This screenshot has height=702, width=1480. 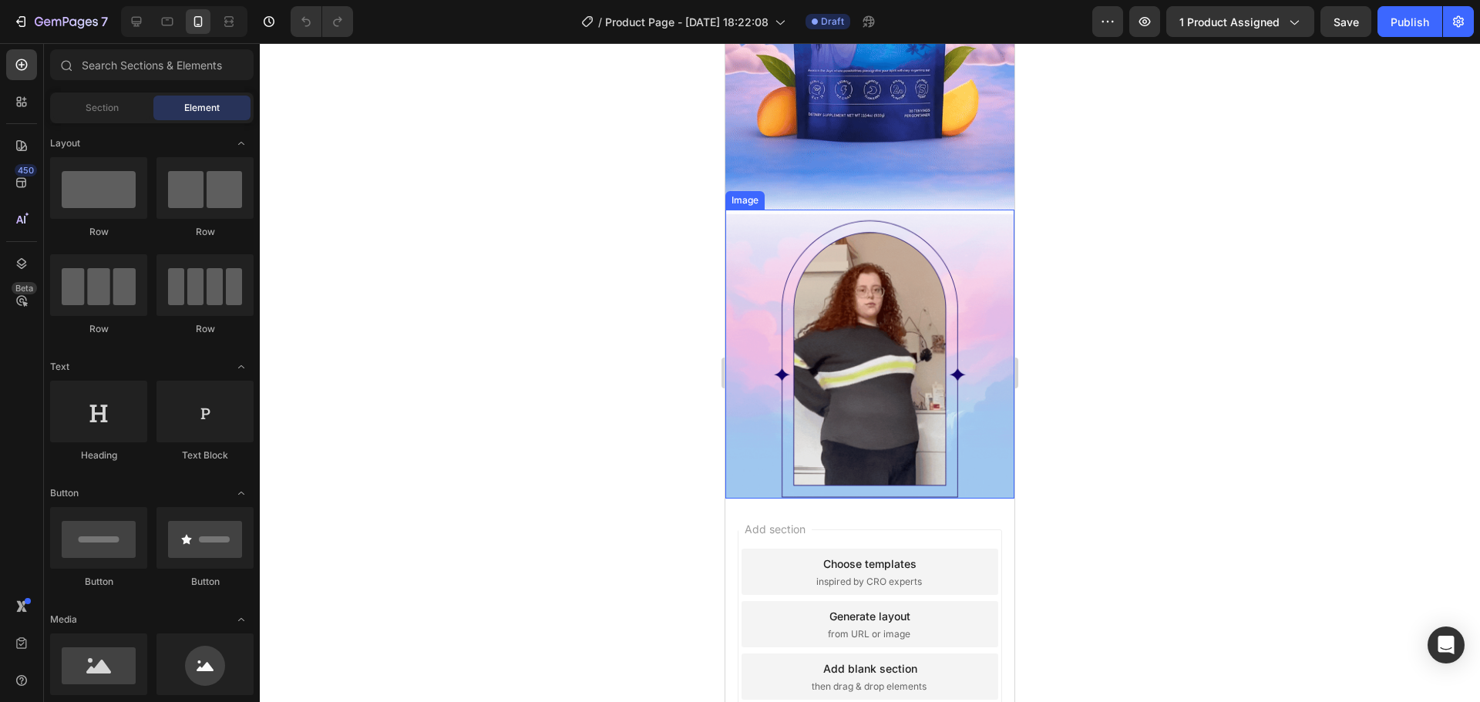 I want to click on span: inspired by CRO experts, so click(x=143, y=539).